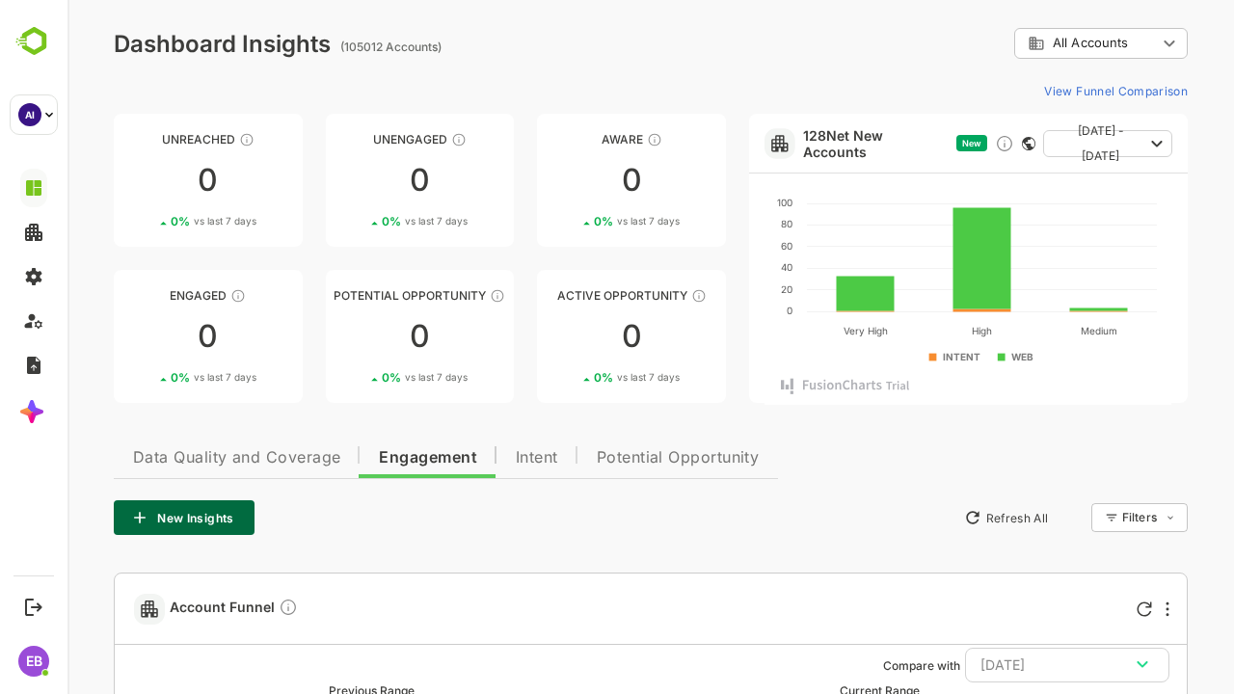 This screenshot has width=1234, height=694. I want to click on div: These accounts have not shown enough engagement and need nurturing, so click(391, 140).